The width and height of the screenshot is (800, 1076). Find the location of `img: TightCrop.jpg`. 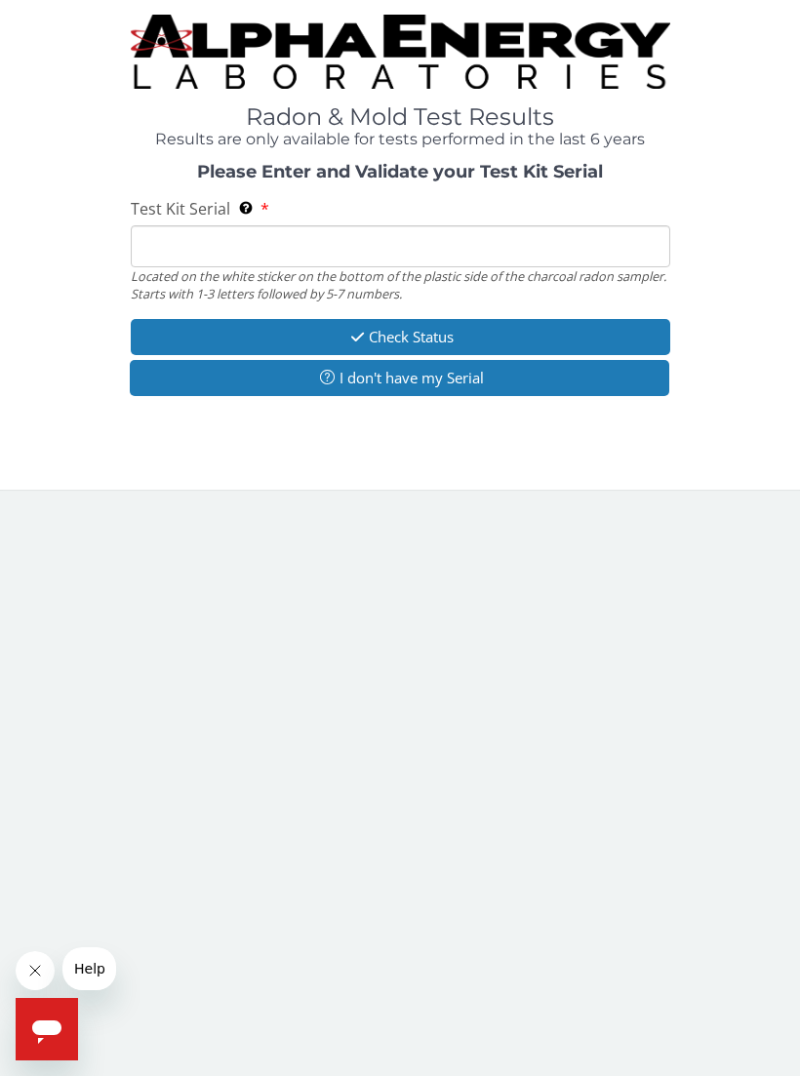

img: TightCrop.jpg is located at coordinates (400, 52).